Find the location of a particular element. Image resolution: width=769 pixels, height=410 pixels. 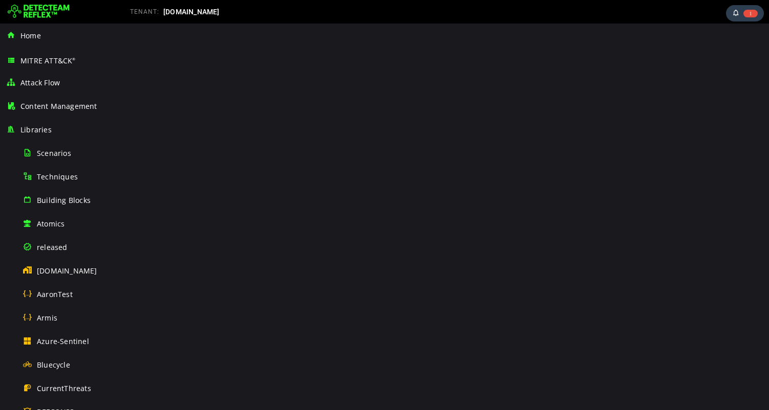

span: Bluecycle is located at coordinates (53, 365).